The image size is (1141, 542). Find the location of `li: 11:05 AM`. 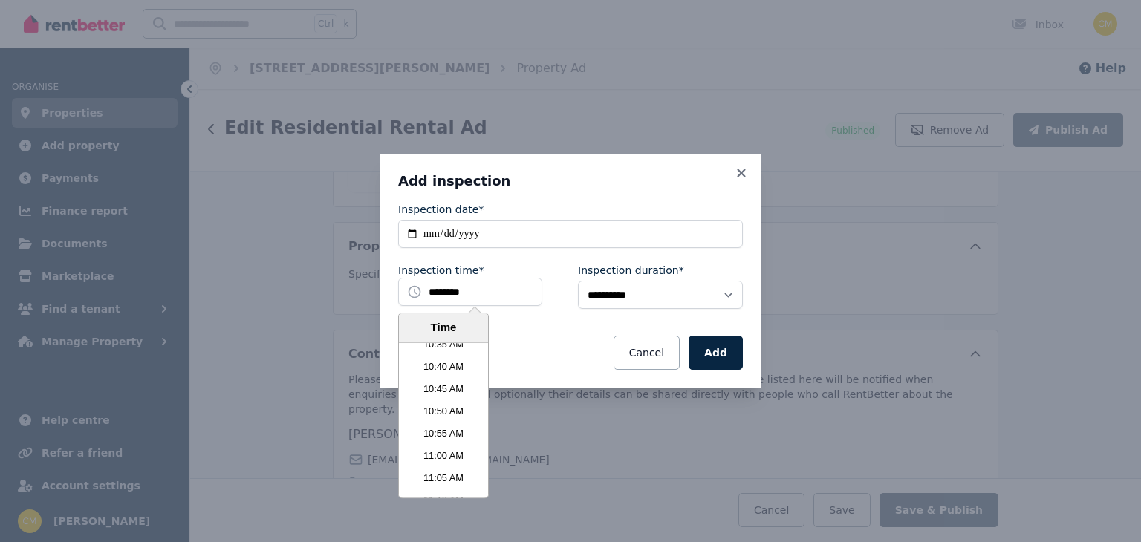

li: 11:05 AM is located at coordinates (444, 478).